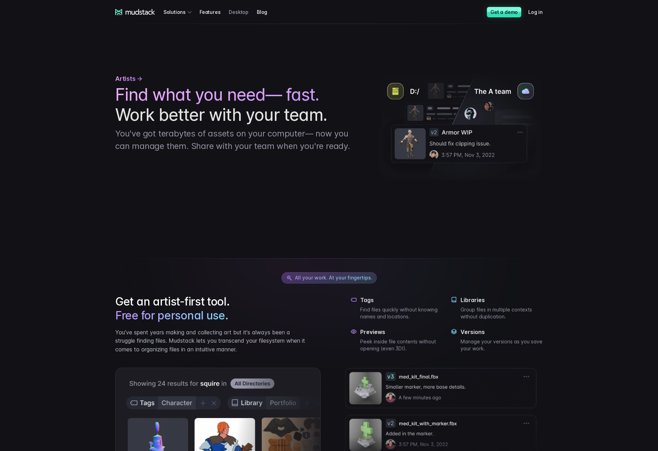 Image resolution: width=658 pixels, height=451 pixels. I want to click on img: hero image todo, so click(461, 127).